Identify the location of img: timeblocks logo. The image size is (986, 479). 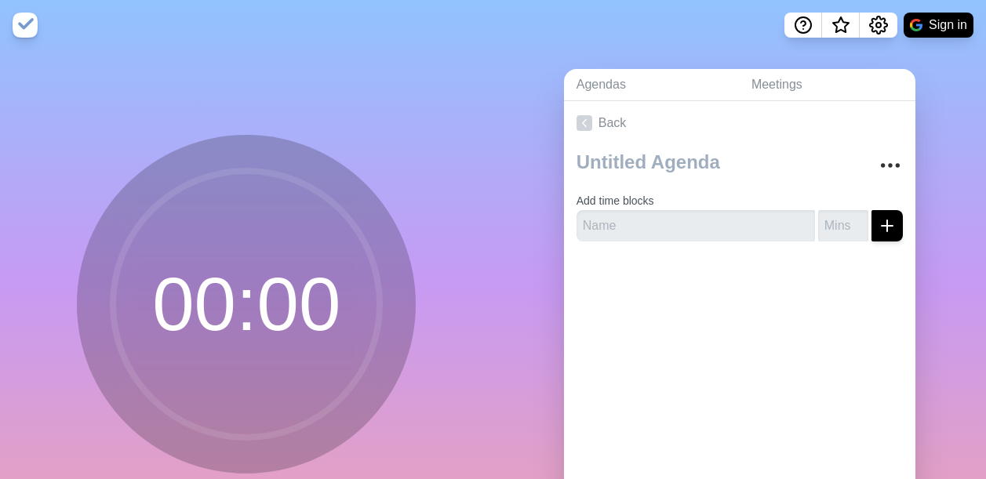
(25, 25).